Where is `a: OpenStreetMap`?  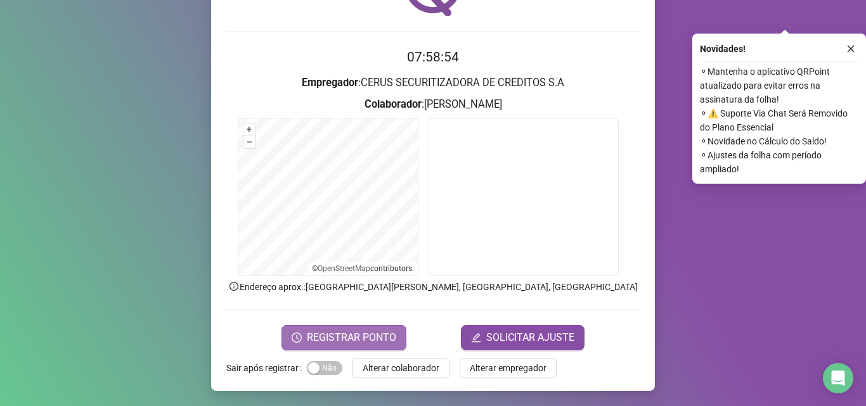
a: OpenStreetMap is located at coordinates (344, 269).